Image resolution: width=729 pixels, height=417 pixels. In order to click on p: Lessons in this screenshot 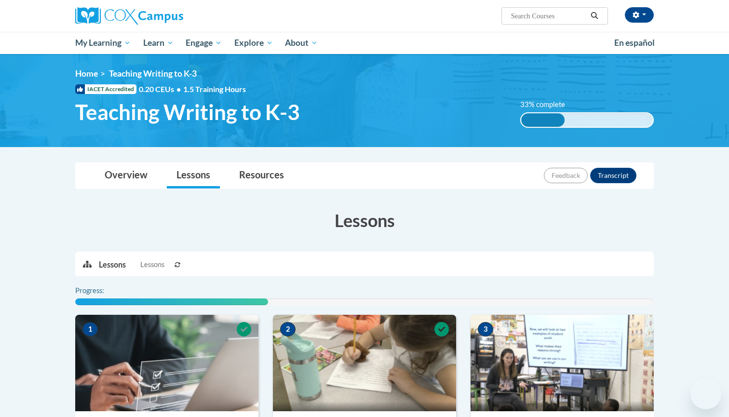, I will do `click(112, 265)`.